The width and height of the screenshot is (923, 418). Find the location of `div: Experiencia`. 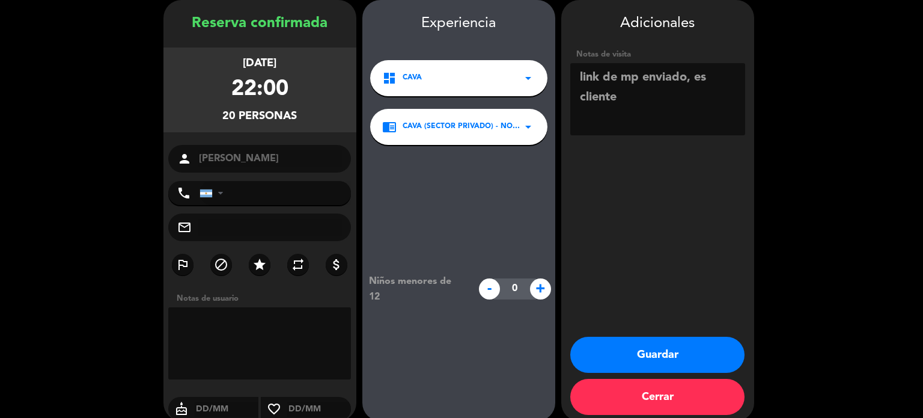

div: Experiencia is located at coordinates (458, 23).